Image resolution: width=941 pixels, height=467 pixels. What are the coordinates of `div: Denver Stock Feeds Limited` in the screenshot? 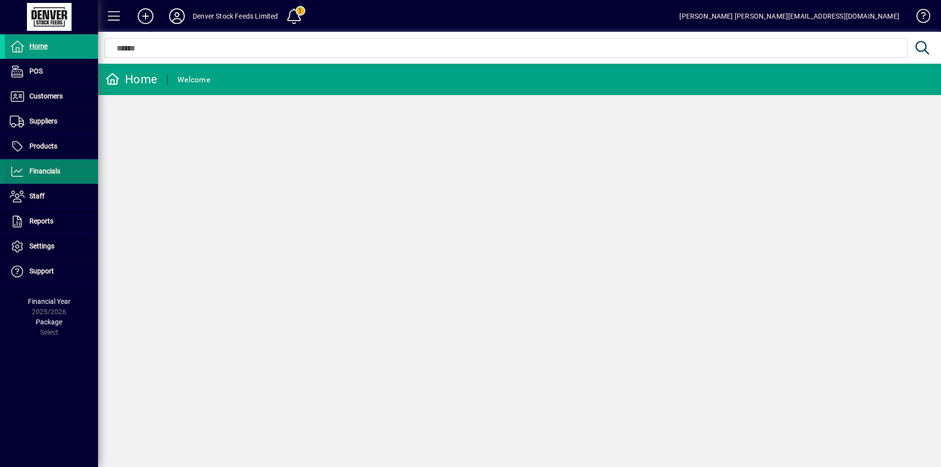 It's located at (235, 16).